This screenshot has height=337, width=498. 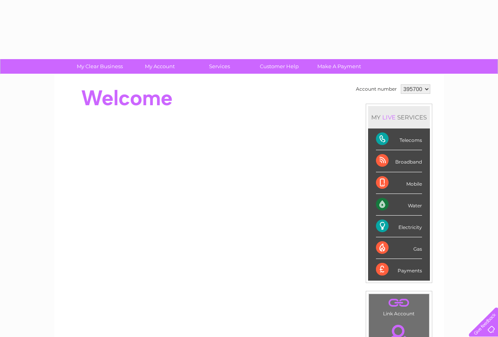 I want to click on div: Electricity, so click(x=399, y=226).